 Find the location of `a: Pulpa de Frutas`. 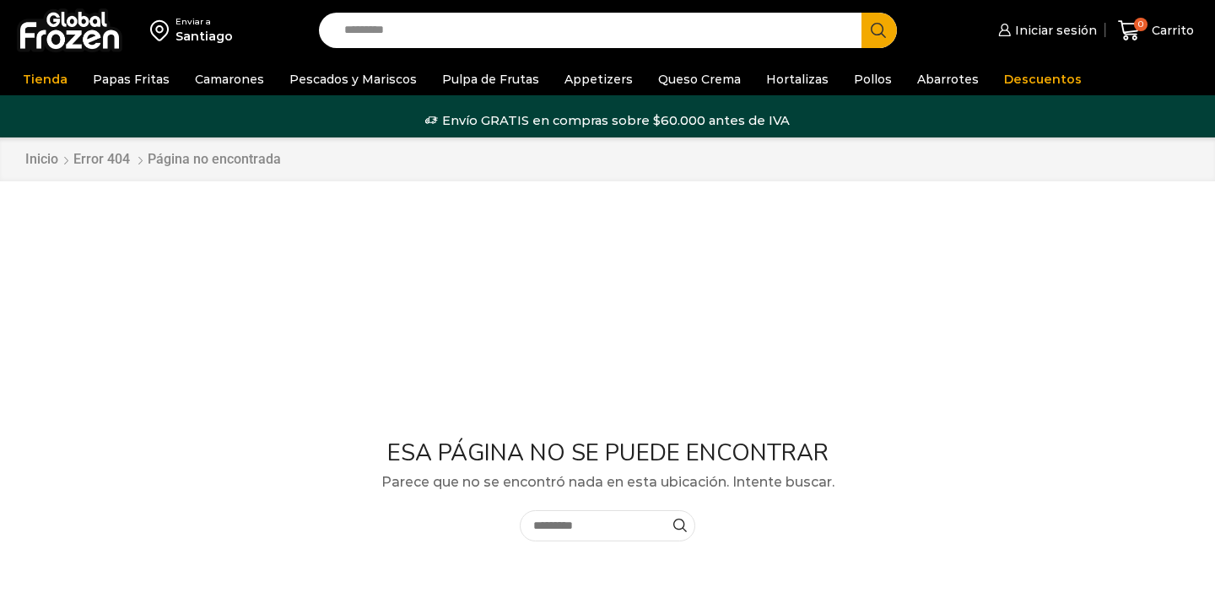

a: Pulpa de Frutas is located at coordinates (490, 79).